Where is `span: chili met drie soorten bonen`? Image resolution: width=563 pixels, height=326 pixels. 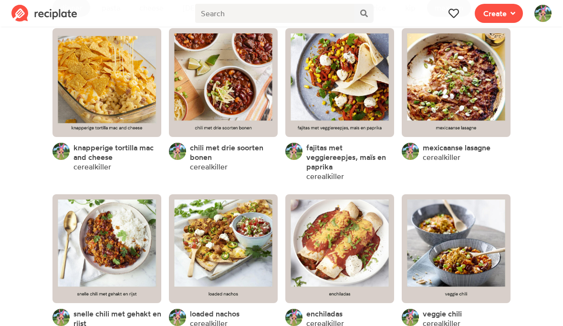
span: chili met drie soorten bonen is located at coordinates (227, 152).